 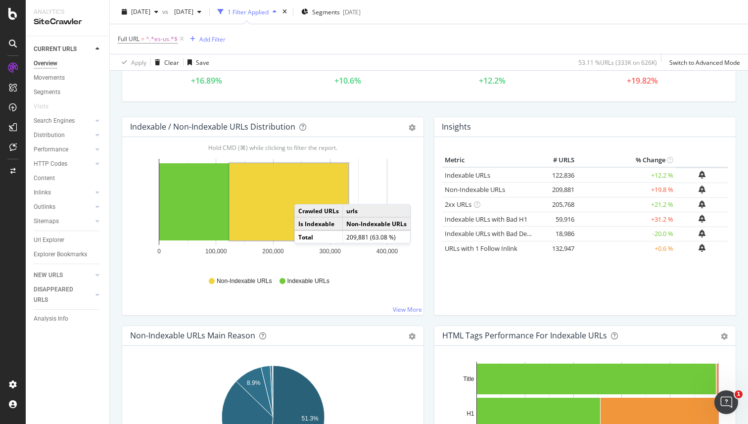 What do you see at coordinates (165, 62) in the screenshot?
I see `button: Clear` at bounding box center [165, 62].